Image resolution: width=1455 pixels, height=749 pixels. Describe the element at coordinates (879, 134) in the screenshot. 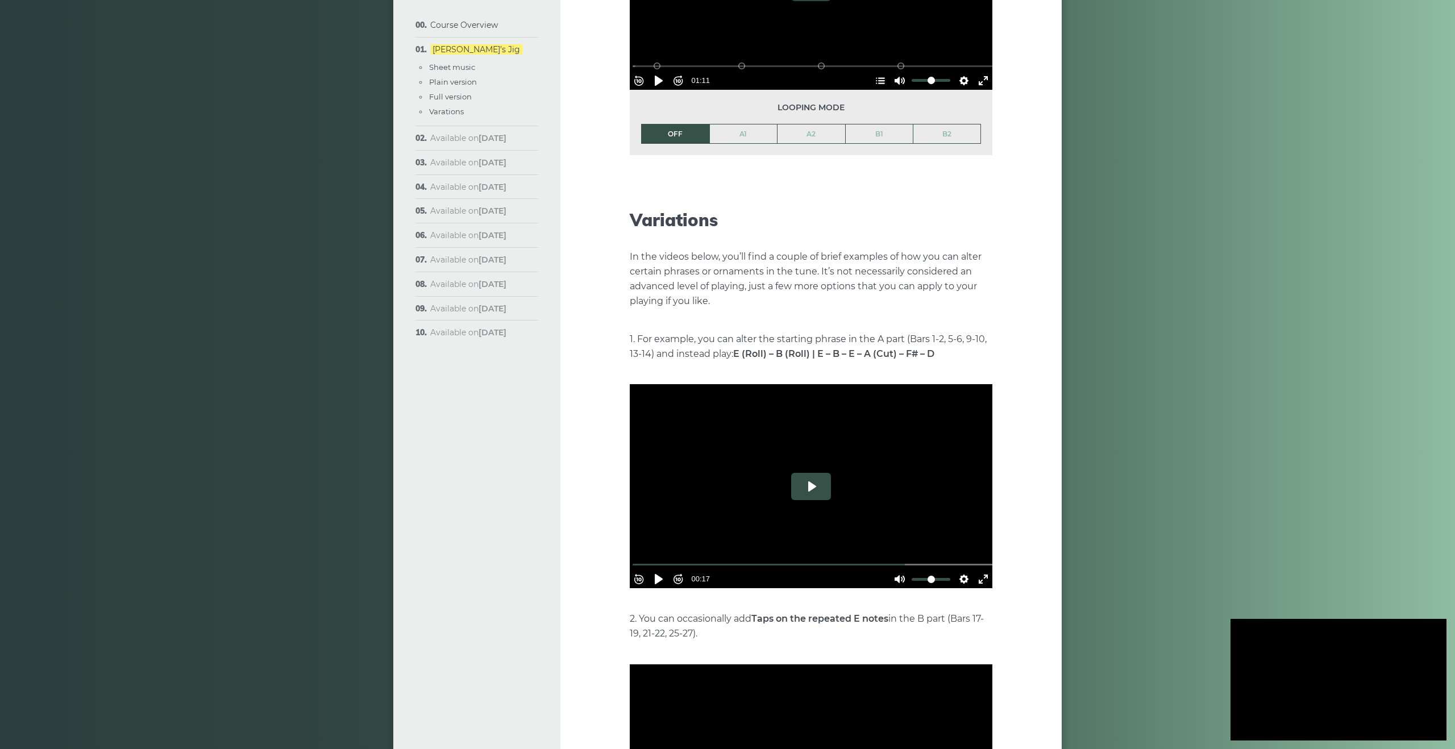

I see `a: B1` at that location.